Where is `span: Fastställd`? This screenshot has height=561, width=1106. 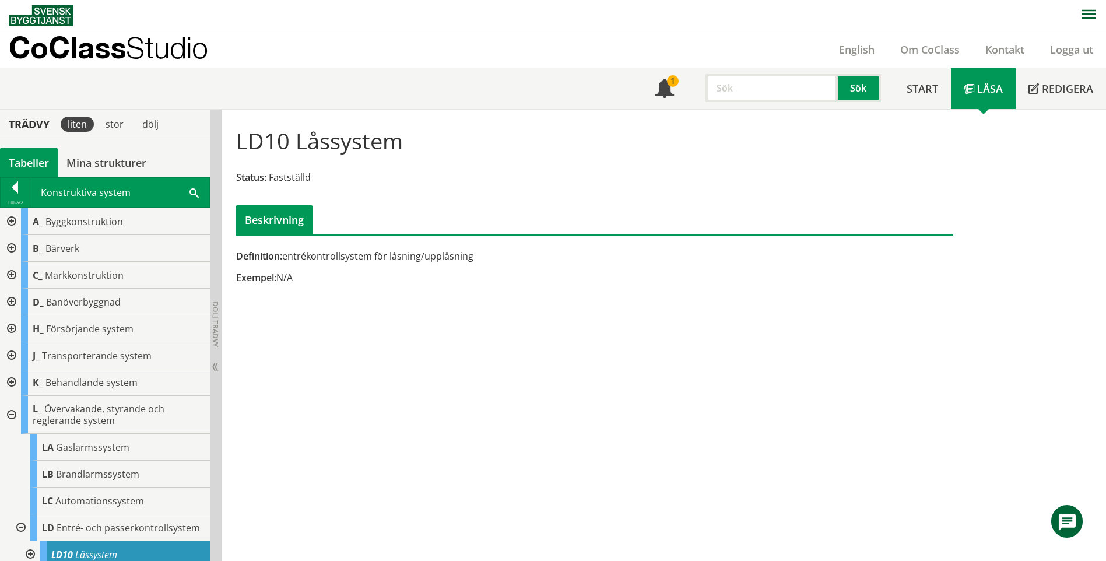
span: Fastställd is located at coordinates (290, 177).